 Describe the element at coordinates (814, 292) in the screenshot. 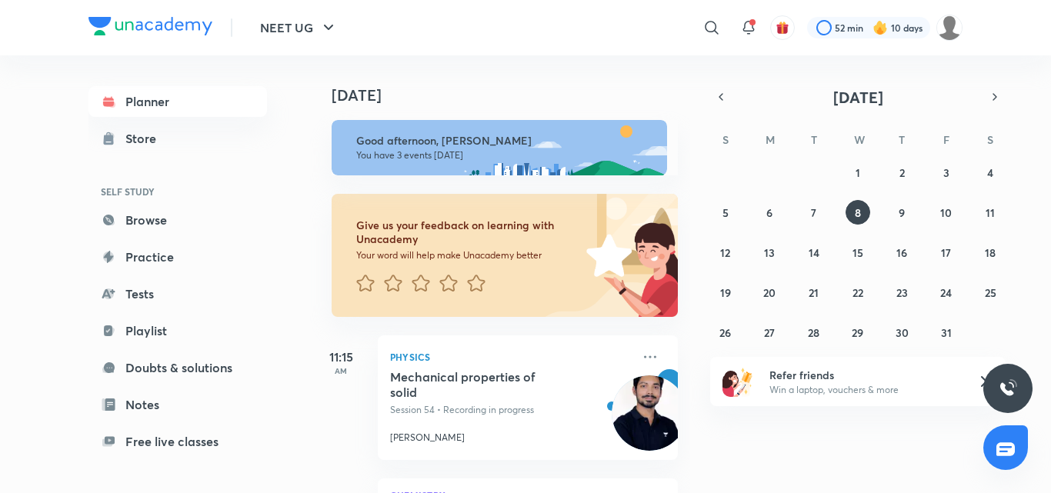

I see `button: October 21, 2025` at that location.